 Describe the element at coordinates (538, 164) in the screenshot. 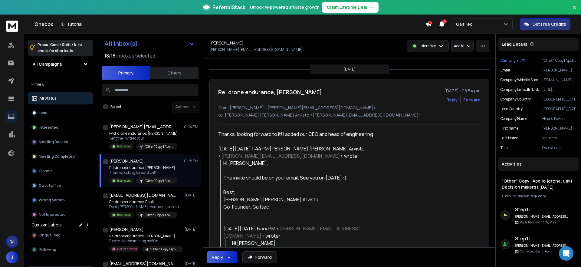

I see `div: Activities` at that location.